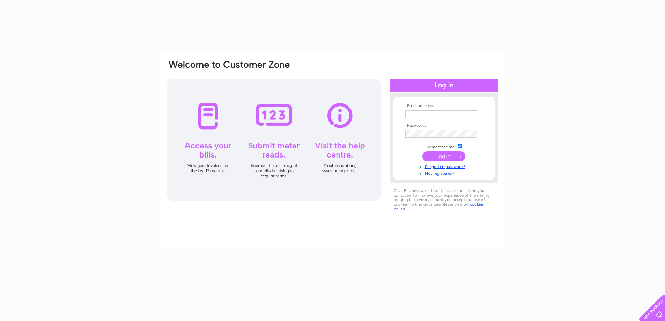  I want to click on td: Remember me?, so click(444, 146).